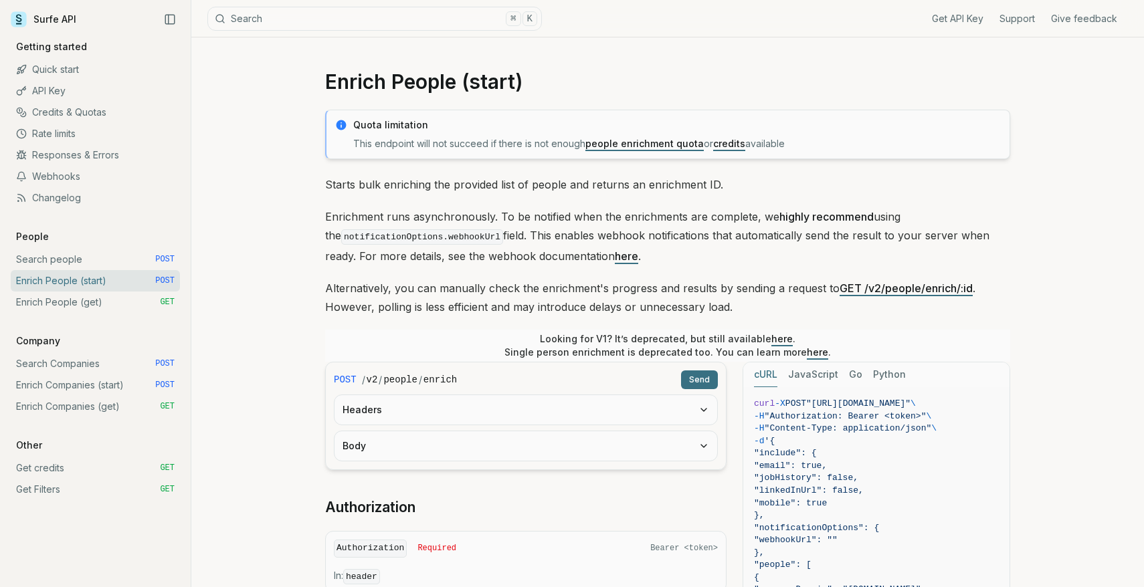 The image size is (1144, 587). What do you see at coordinates (816, 528) in the screenshot?
I see `span: "notificationOptions": {` at bounding box center [816, 528].